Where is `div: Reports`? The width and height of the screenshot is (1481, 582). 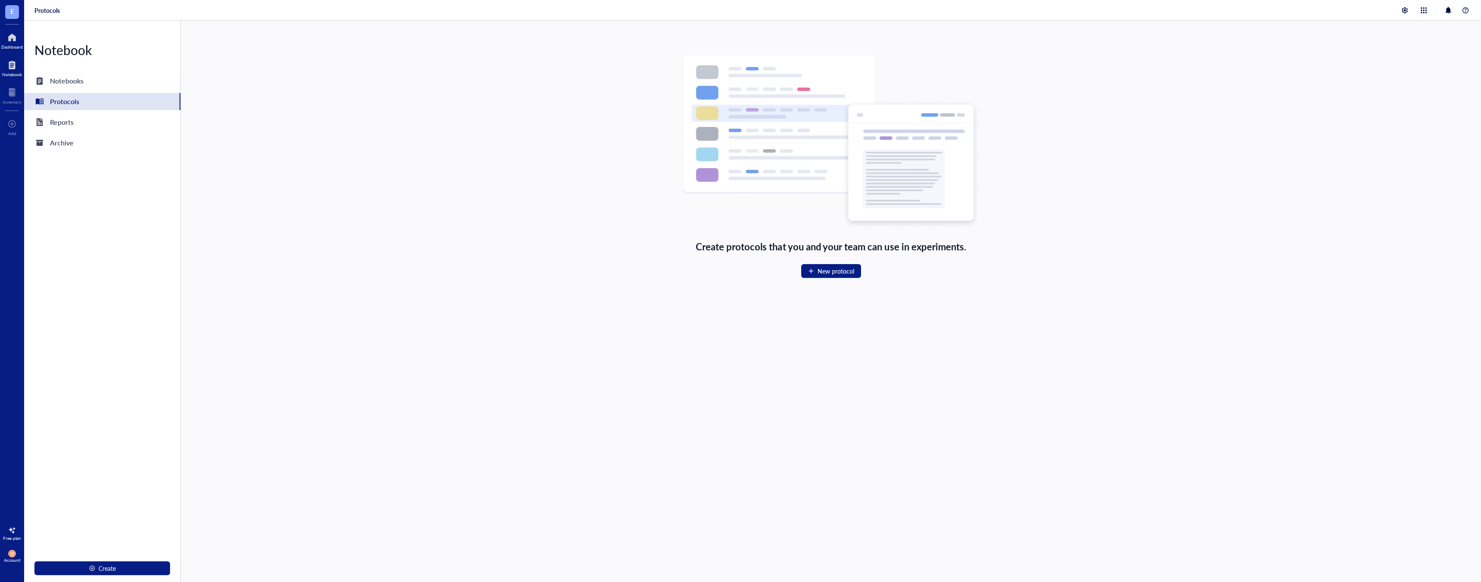 div: Reports is located at coordinates (62, 122).